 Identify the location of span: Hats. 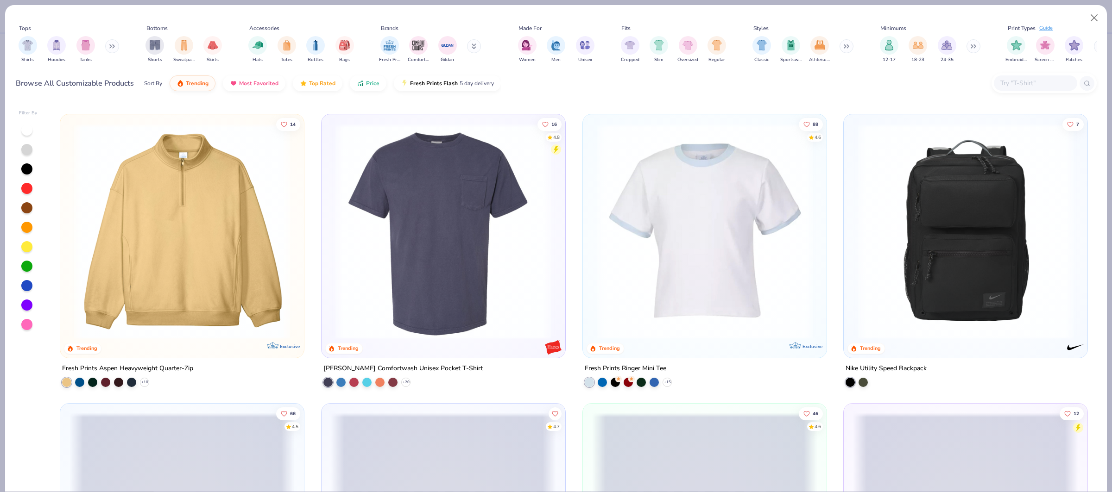
(257, 60).